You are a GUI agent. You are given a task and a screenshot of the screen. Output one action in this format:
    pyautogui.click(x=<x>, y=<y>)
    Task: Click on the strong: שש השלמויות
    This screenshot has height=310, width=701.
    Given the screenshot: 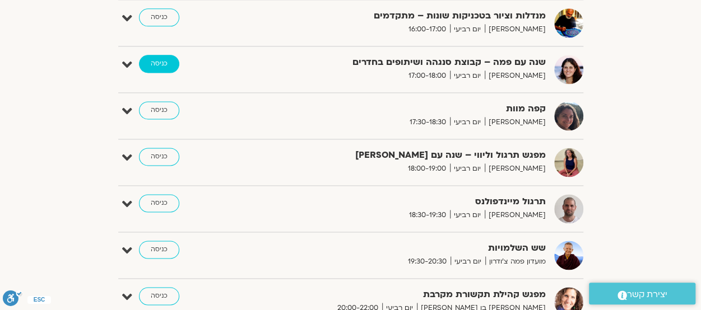 What is the action you would take?
    pyautogui.click(x=408, y=248)
    